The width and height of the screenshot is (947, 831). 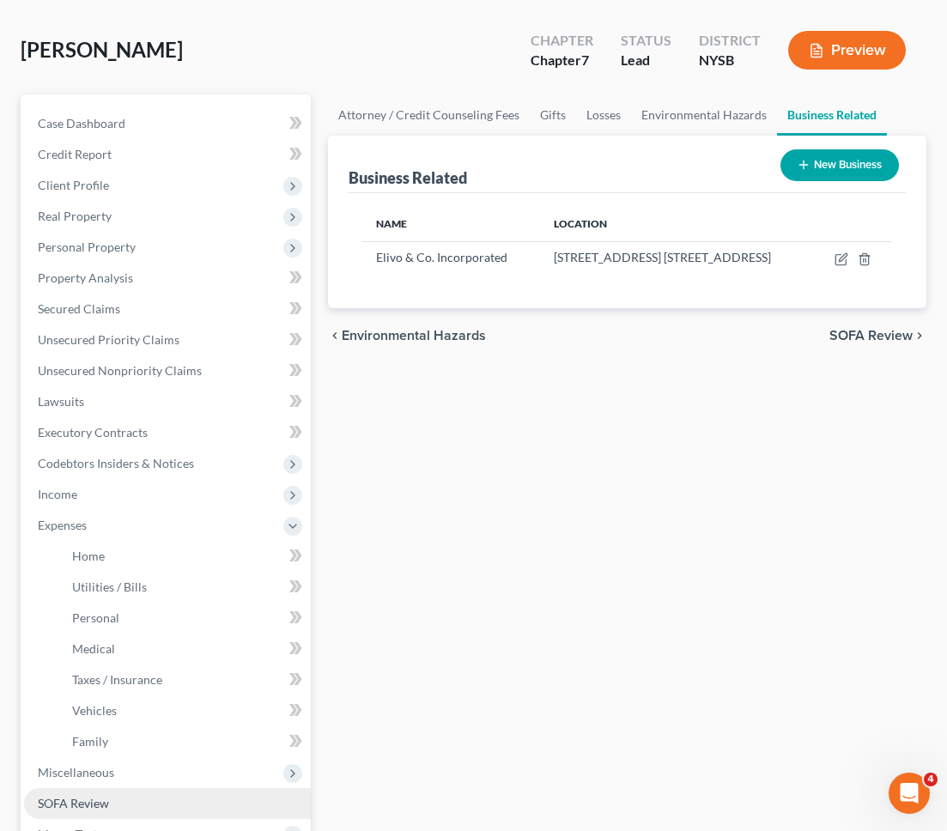 What do you see at coordinates (167, 309) in the screenshot?
I see `a: Secured Claims` at bounding box center [167, 309].